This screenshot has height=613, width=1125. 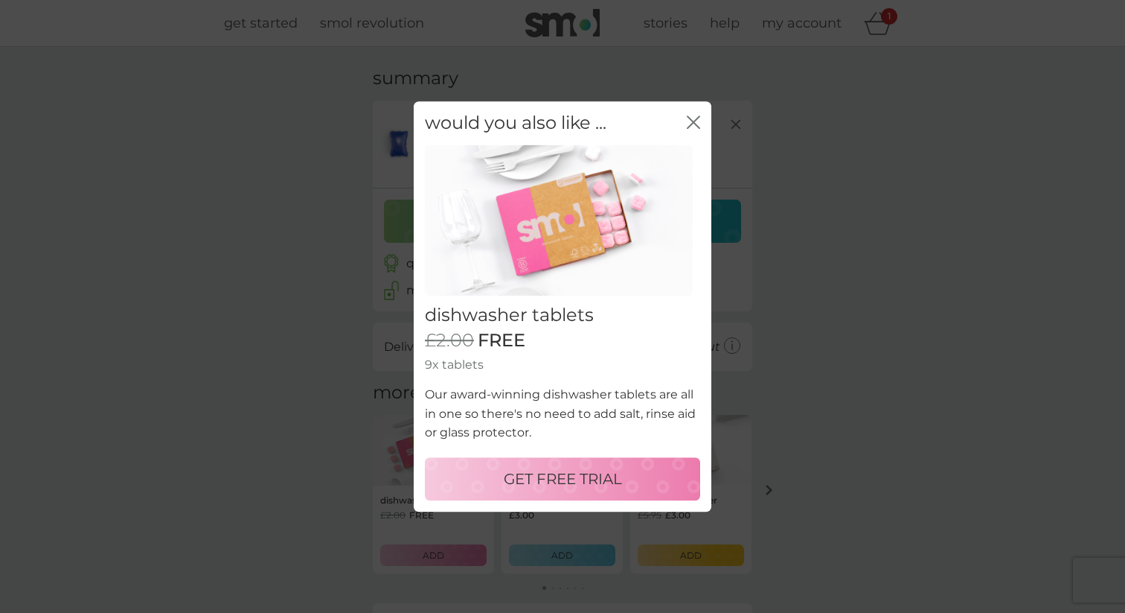 What do you see at coordinates (563, 479) in the screenshot?
I see `button: GET FREE TRIAL` at bounding box center [563, 479].